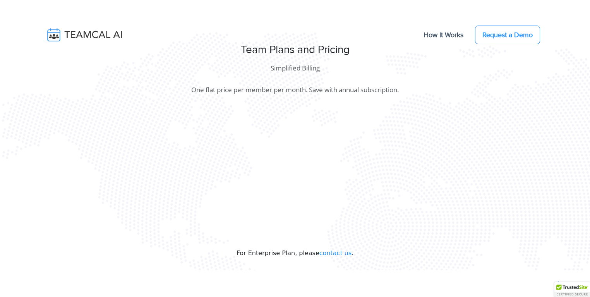  Describe the element at coordinates (295, 79) in the screenshot. I see `p: Simplified Billing One flat price per member per month. Save with annual subscription.` at that location.